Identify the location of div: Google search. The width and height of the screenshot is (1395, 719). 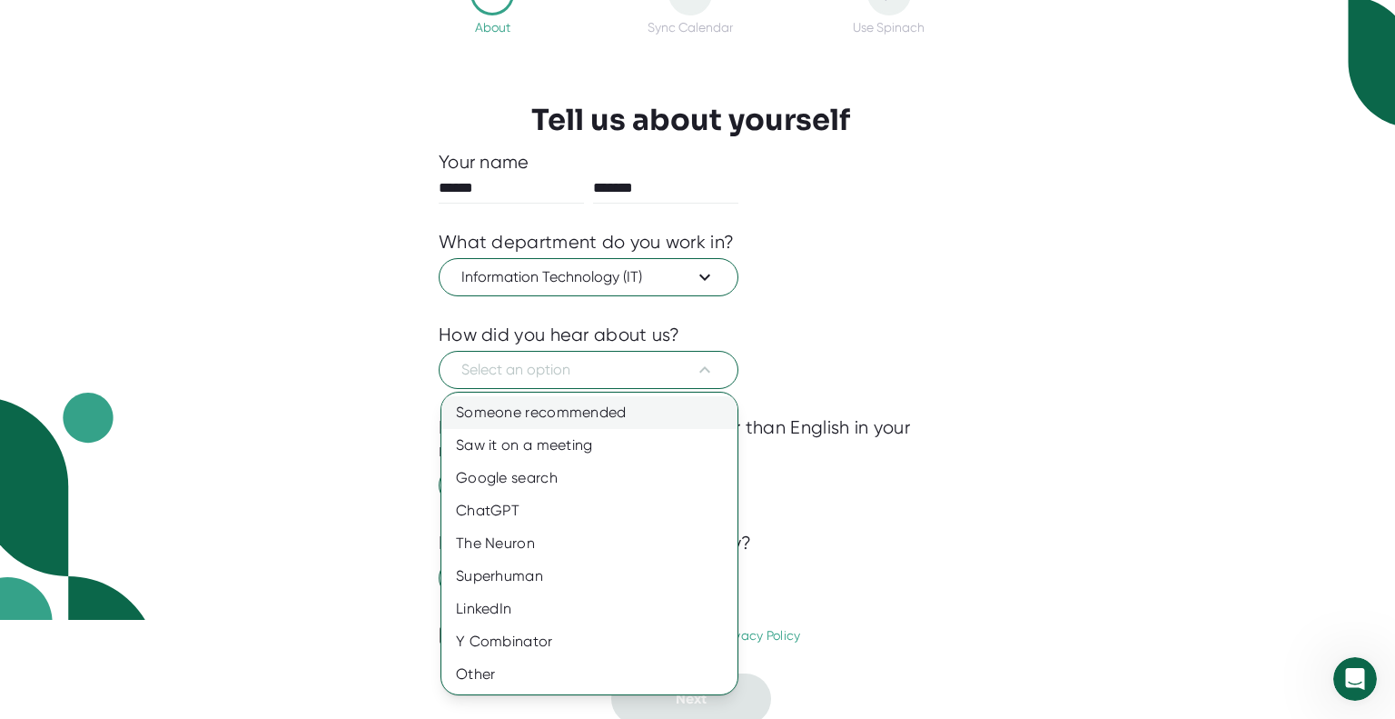
(590, 478).